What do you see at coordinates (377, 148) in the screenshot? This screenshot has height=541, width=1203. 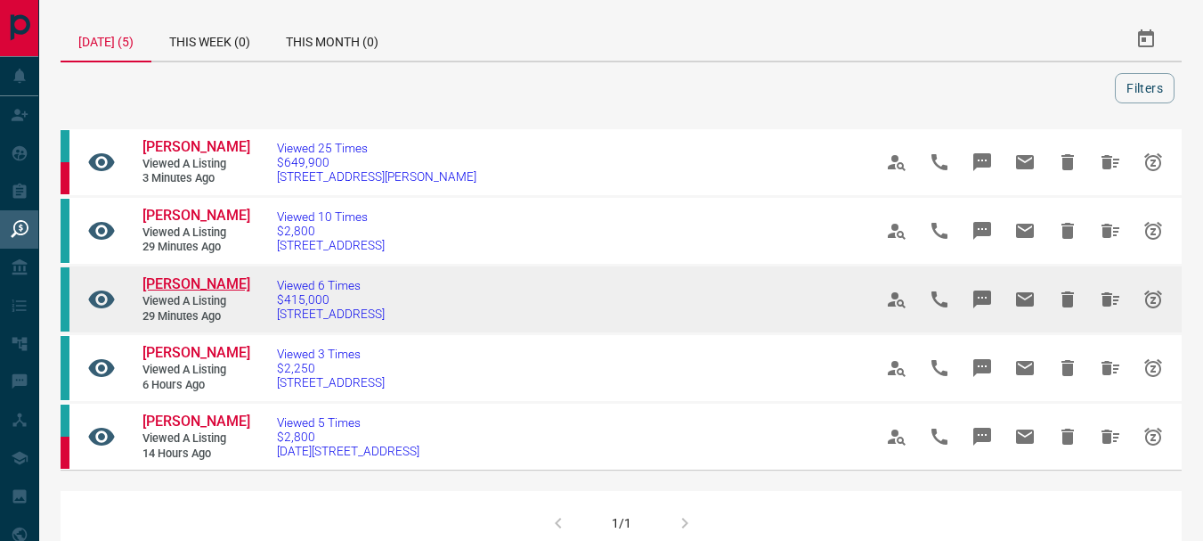 I see `span: Viewed 25 Times` at bounding box center [377, 148].